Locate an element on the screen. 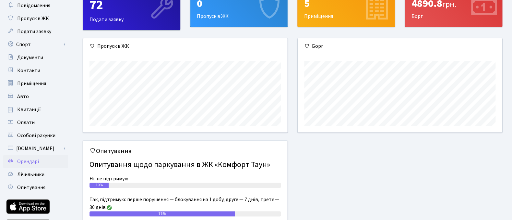 The width and height of the screenshot is (512, 220). span: Авто is located at coordinates (23, 96).